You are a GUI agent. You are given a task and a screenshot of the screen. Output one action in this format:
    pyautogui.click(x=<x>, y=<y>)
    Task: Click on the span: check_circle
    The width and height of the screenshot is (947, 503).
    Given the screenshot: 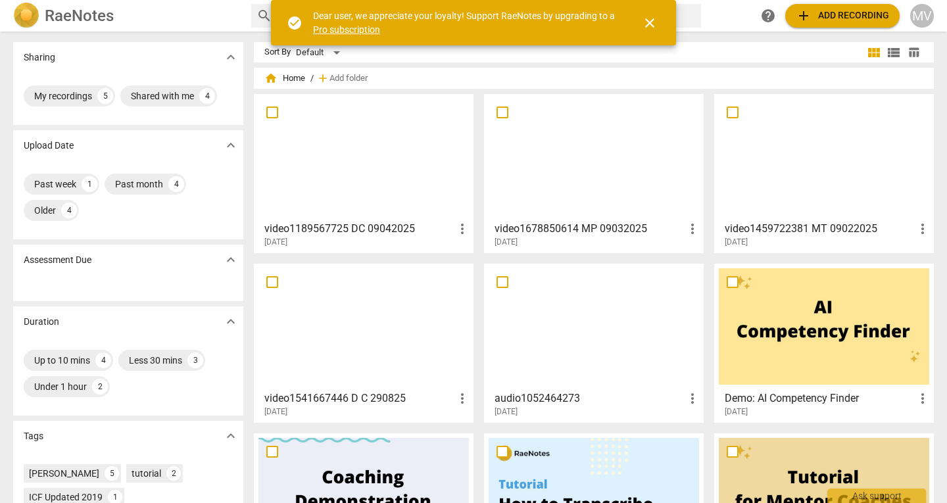 What is the action you would take?
    pyautogui.click(x=294, y=23)
    